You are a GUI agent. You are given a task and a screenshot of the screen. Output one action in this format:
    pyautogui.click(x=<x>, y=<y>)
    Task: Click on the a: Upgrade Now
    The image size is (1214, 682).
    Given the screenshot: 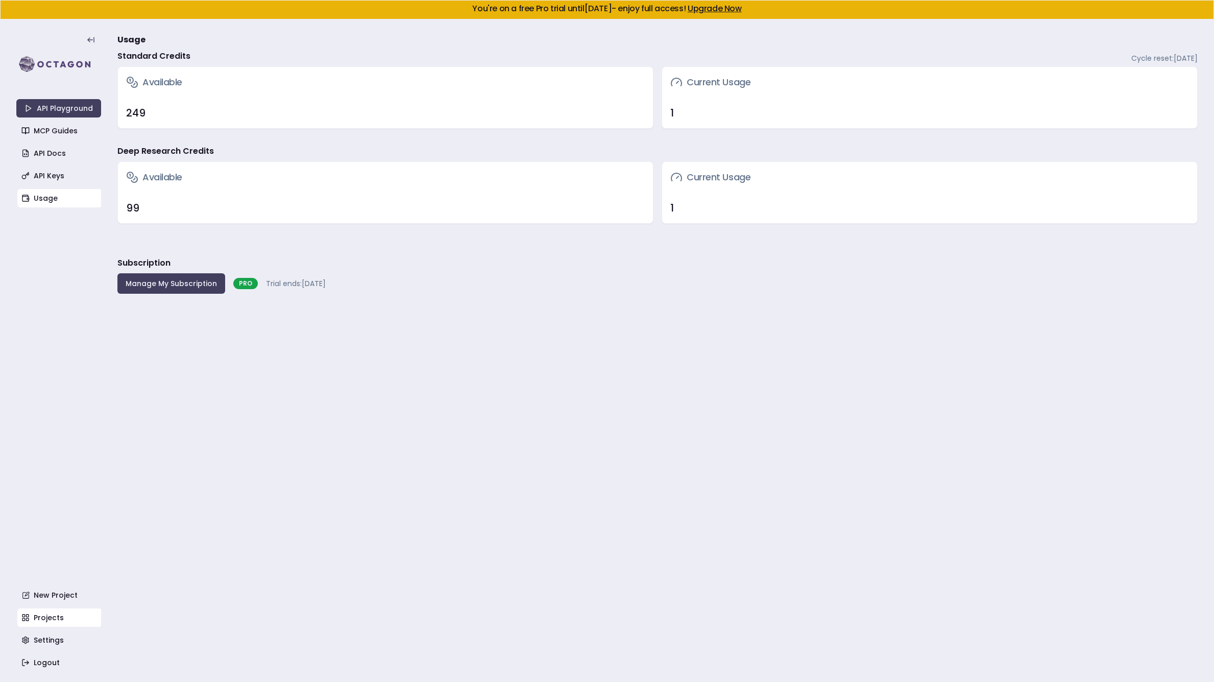 What is the action you would take?
    pyautogui.click(x=715, y=8)
    